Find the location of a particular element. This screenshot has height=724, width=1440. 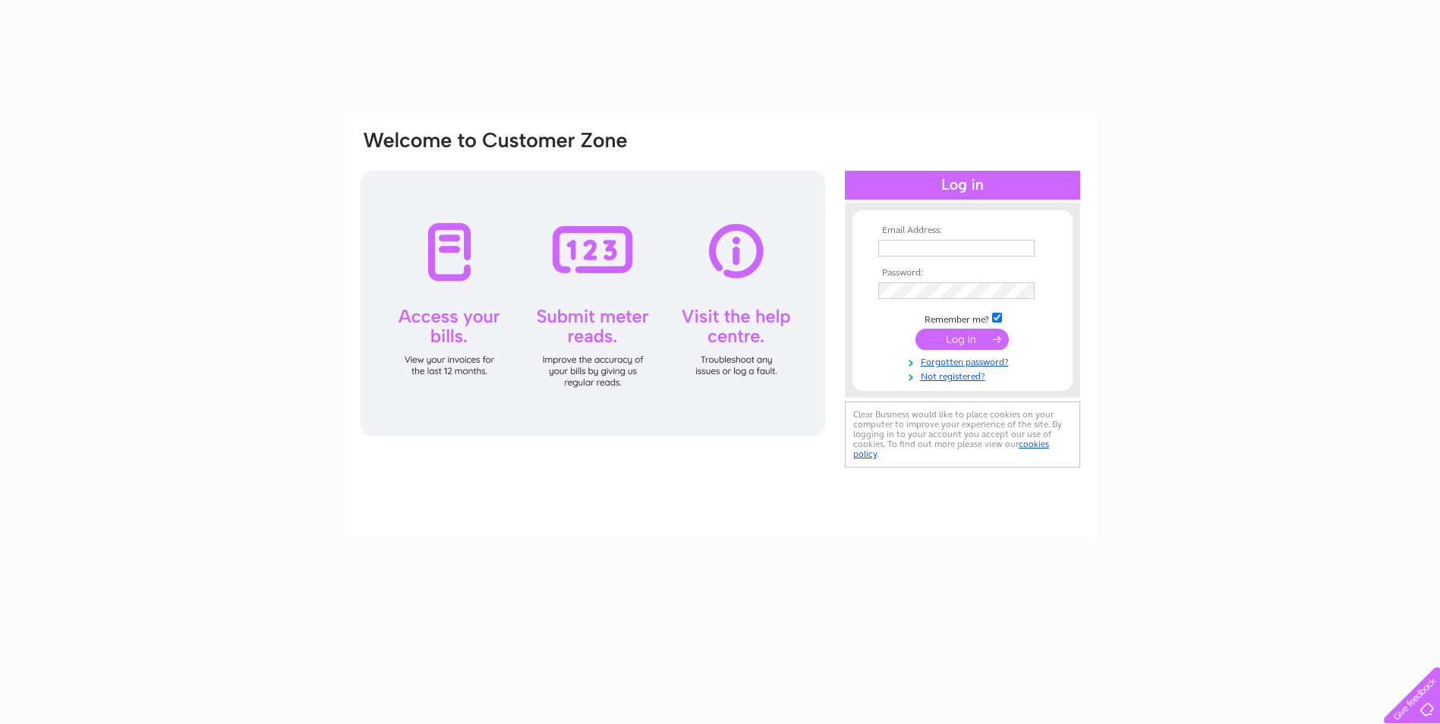

th: Email Address: is located at coordinates (962, 231).